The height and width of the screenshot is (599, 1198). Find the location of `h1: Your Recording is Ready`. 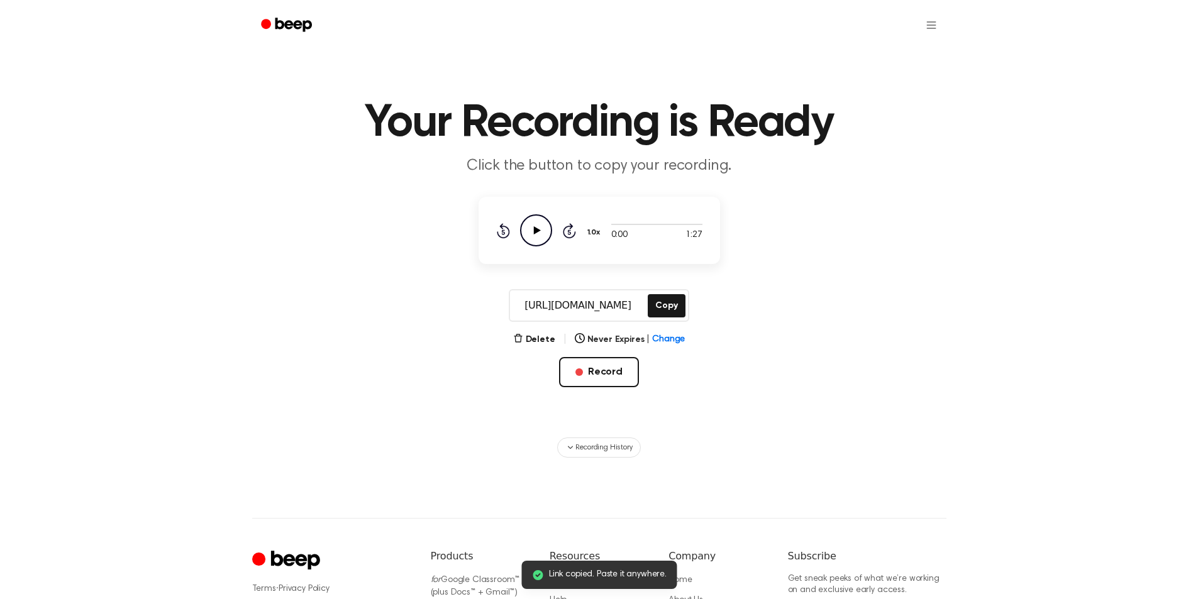

h1: Your Recording is Ready is located at coordinates (599, 123).